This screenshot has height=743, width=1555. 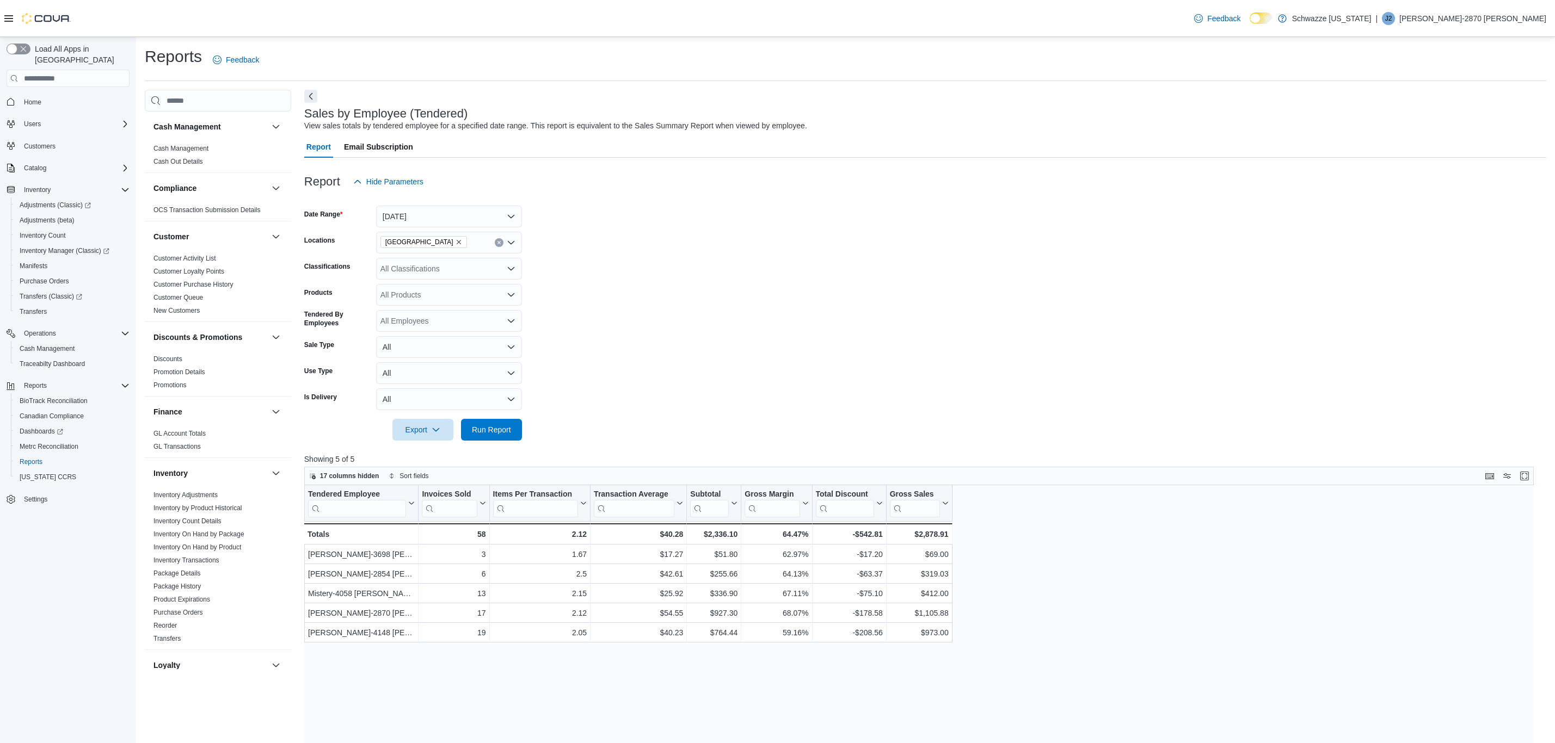 I want to click on div: Customer, so click(x=218, y=287).